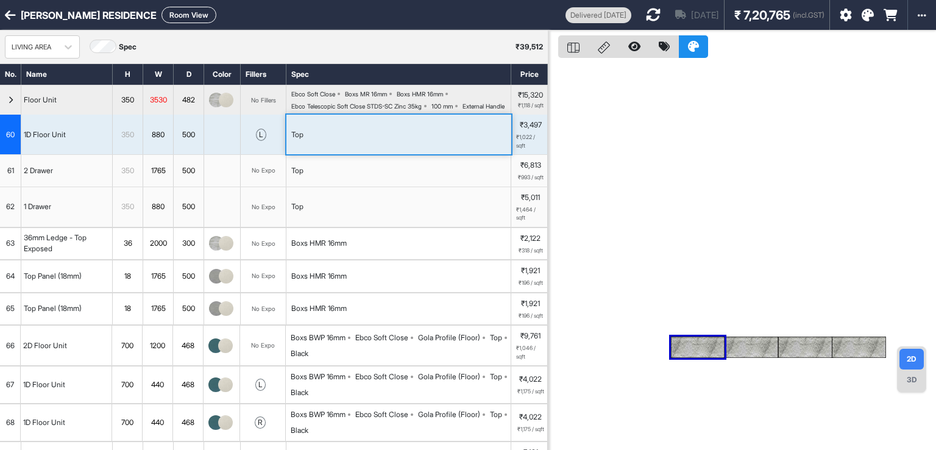 The height and width of the screenshot is (450, 936). What do you see at coordinates (912, 359) in the screenshot?
I see `div: 2D` at bounding box center [912, 359].